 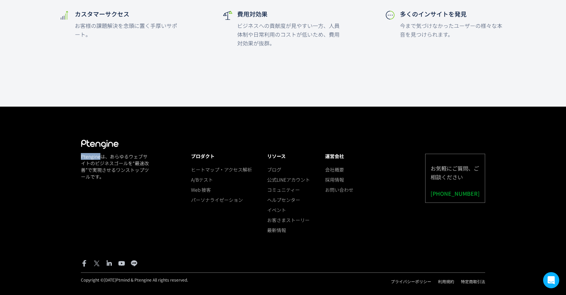 I want to click on a: プライバシーポリシー, so click(x=411, y=282).